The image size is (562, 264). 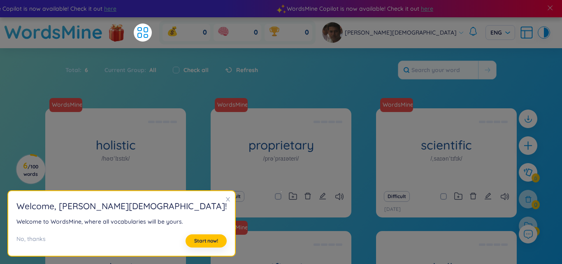 I want to click on h1: holistic, so click(x=116, y=145).